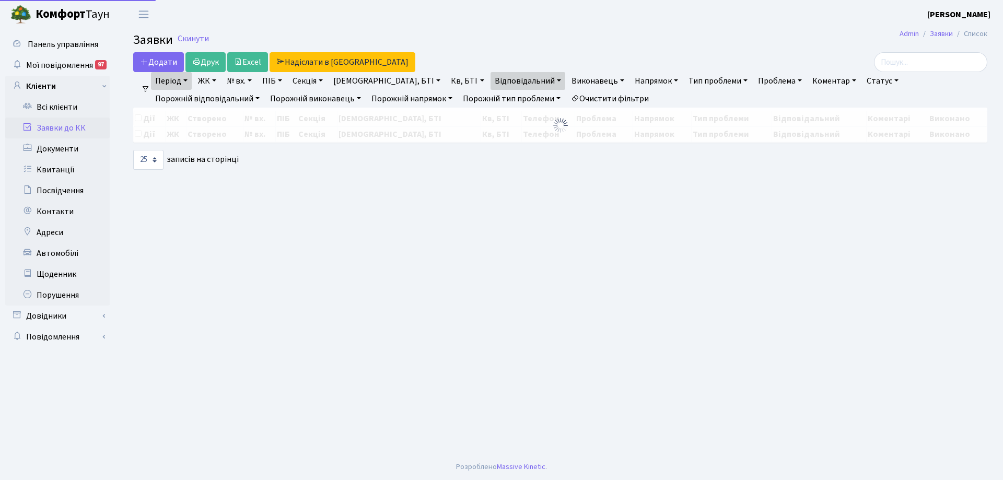 This screenshot has width=1003, height=480. What do you see at coordinates (158, 62) in the screenshot?
I see `span: Додати` at bounding box center [158, 62].